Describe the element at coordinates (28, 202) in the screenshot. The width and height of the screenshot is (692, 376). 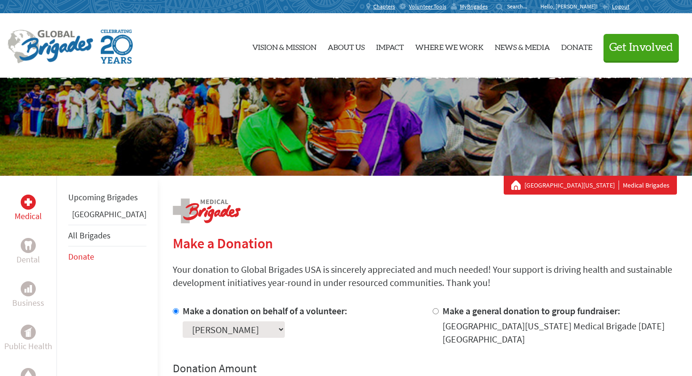
I see `img: Medical` at that location.